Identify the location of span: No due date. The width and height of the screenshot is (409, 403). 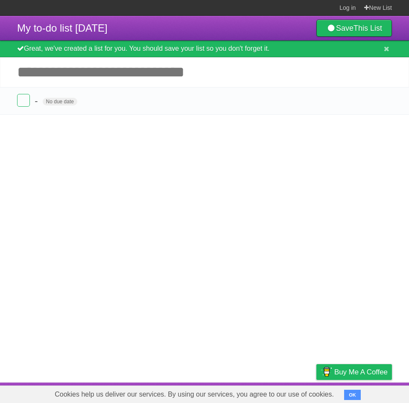
(60, 102).